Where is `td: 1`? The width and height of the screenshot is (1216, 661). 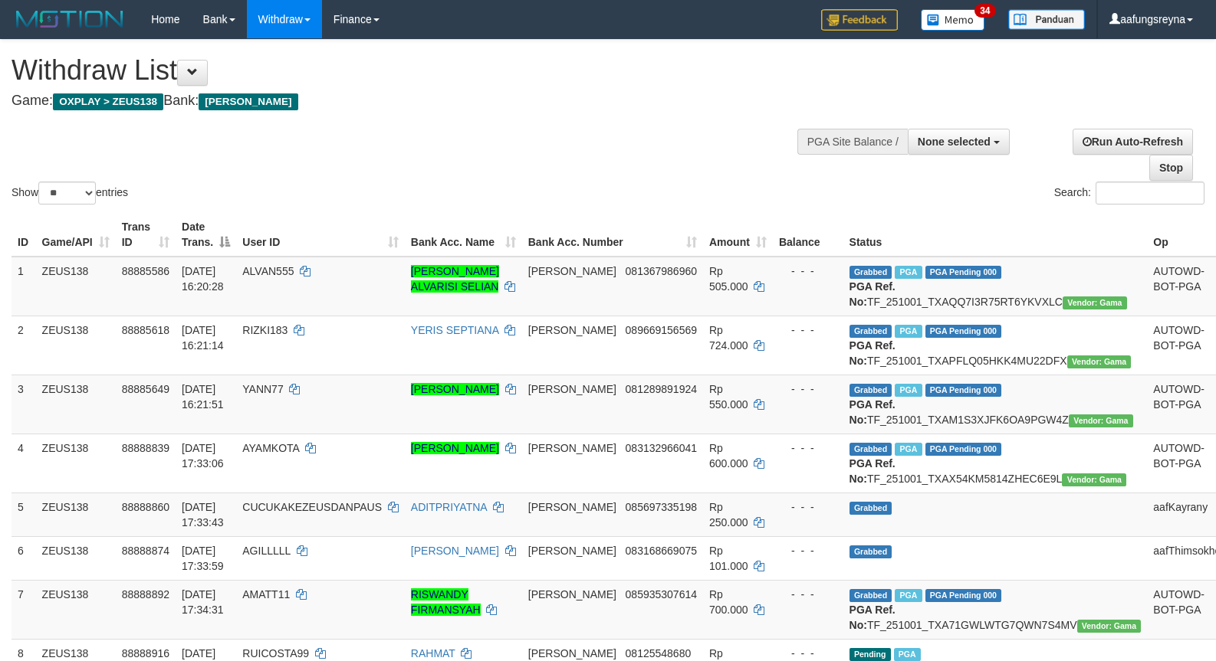 td: 1 is located at coordinates (24, 287).